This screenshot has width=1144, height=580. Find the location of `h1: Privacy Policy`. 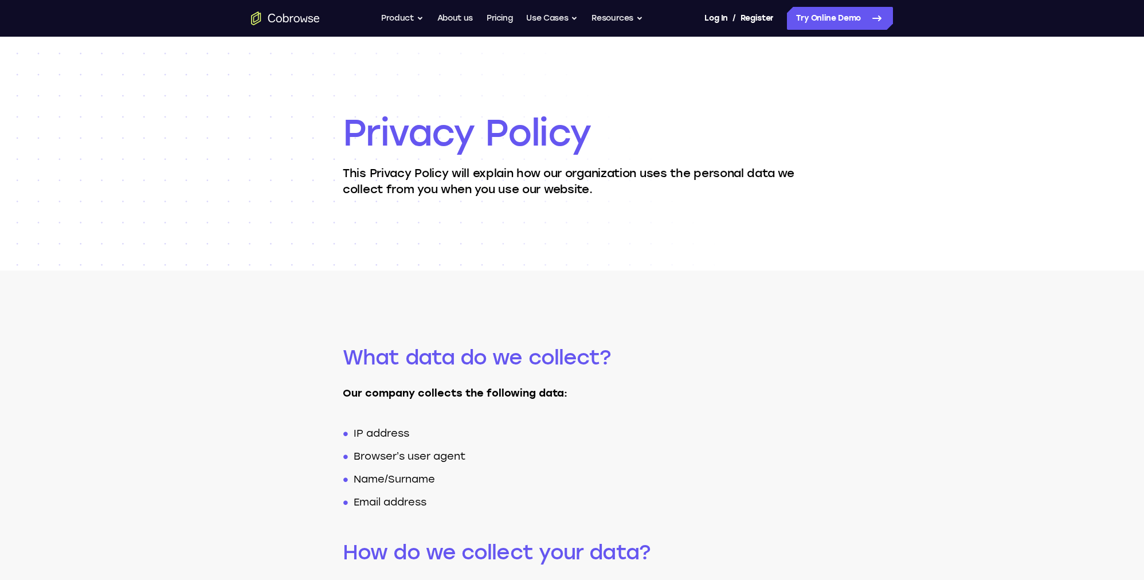

h1: Privacy Policy is located at coordinates (572, 133).